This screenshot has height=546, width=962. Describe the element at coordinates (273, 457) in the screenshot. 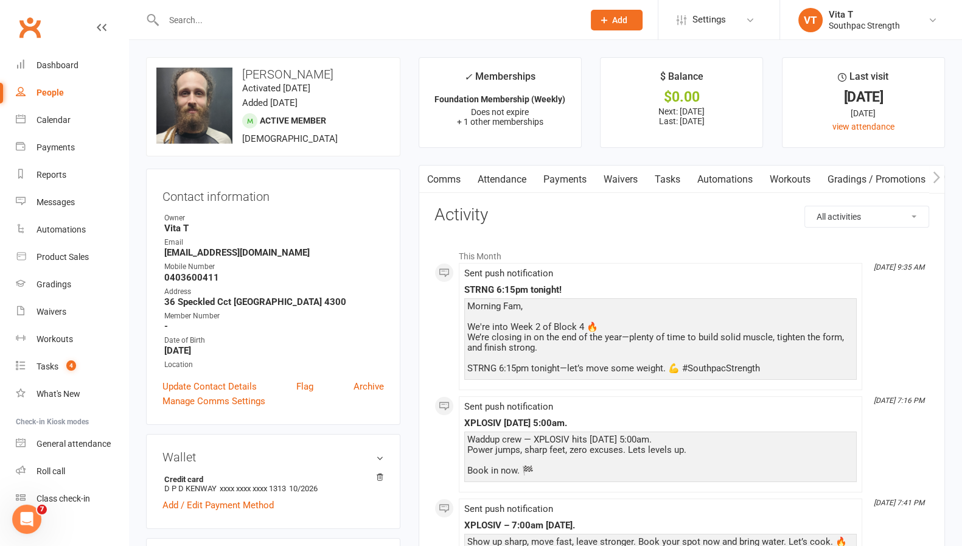

I see `h3: Wallet` at that location.